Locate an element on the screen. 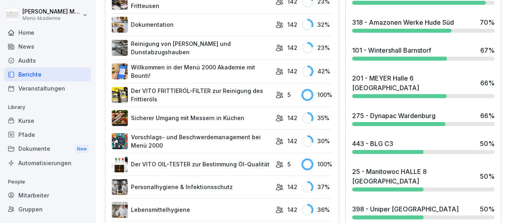 This screenshot has width=511, height=223. div: 30 % is located at coordinates (317, 141).